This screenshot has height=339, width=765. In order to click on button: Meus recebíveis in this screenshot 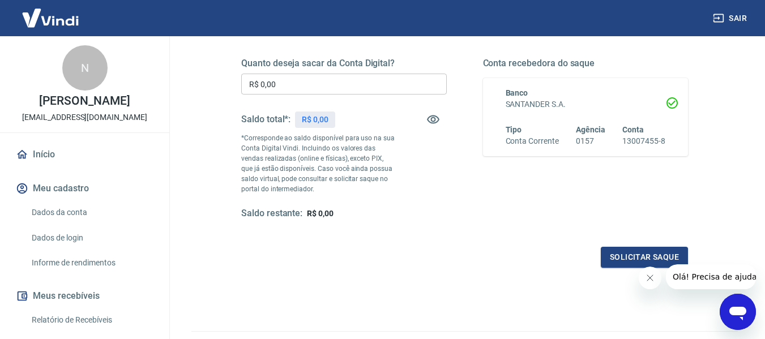, I will do `click(84, 296)`.